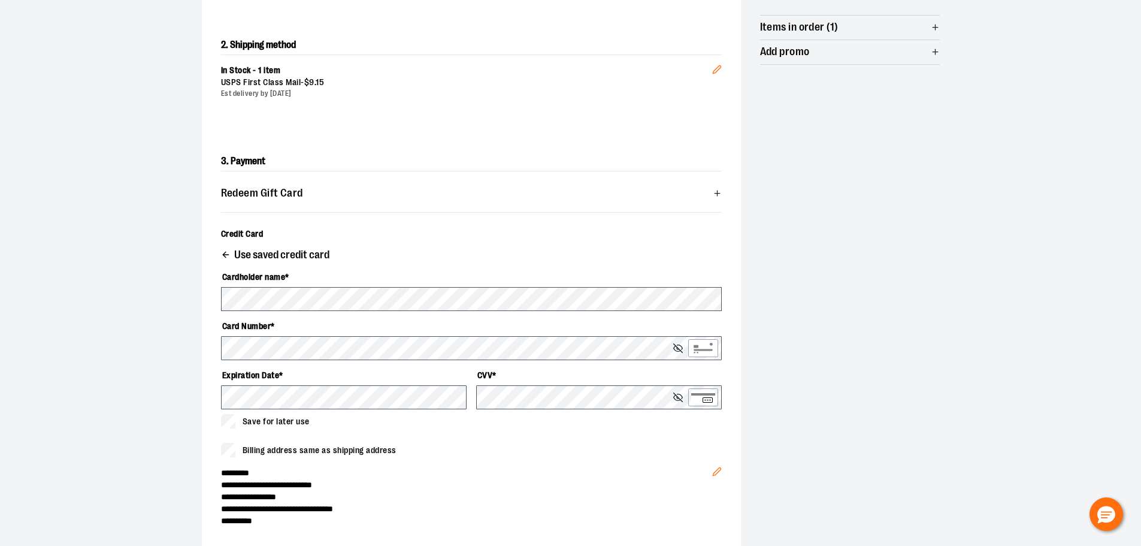  I want to click on label: CVV *, so click(599, 375).